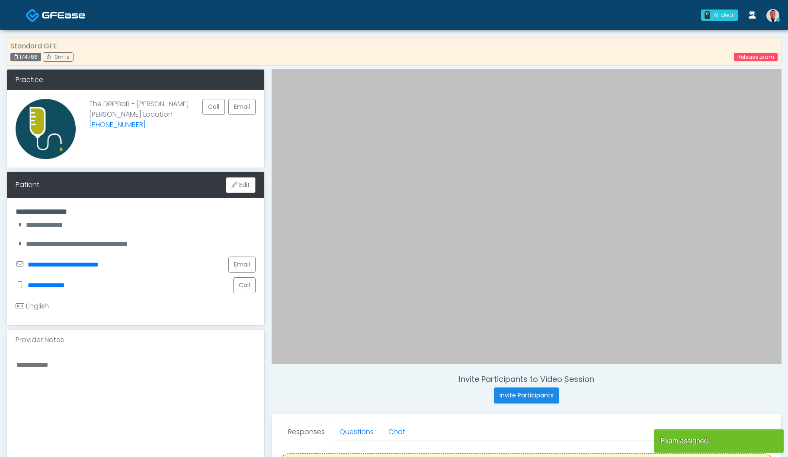  Describe the element at coordinates (32, 307) in the screenshot. I see `div: English` at that location.